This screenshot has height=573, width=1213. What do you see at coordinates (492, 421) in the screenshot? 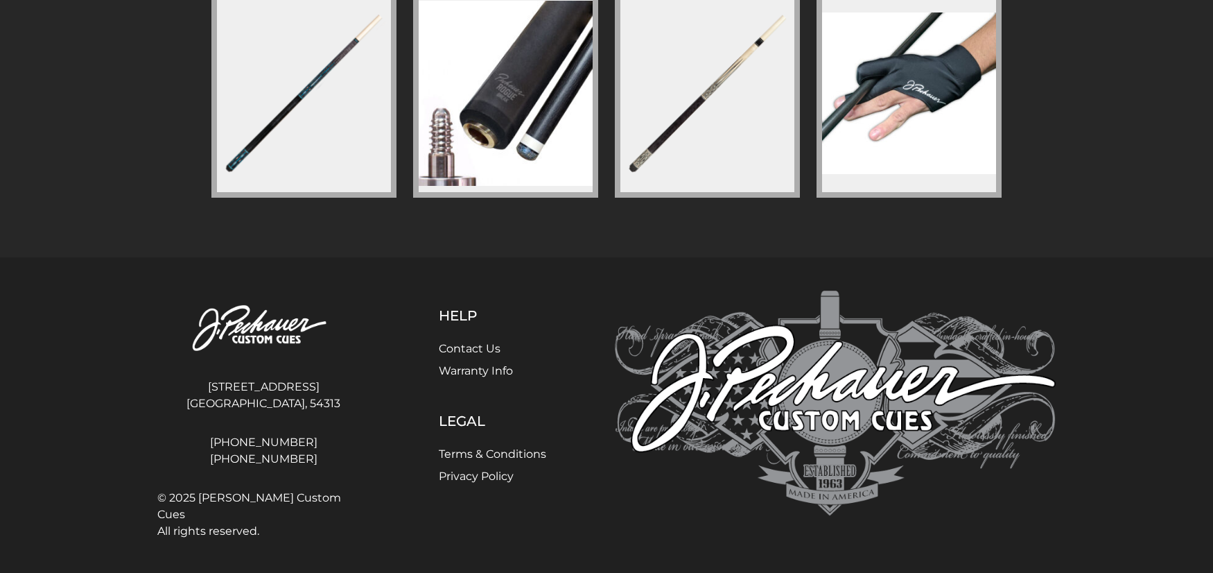
I see `h5: Legal` at bounding box center [492, 421].